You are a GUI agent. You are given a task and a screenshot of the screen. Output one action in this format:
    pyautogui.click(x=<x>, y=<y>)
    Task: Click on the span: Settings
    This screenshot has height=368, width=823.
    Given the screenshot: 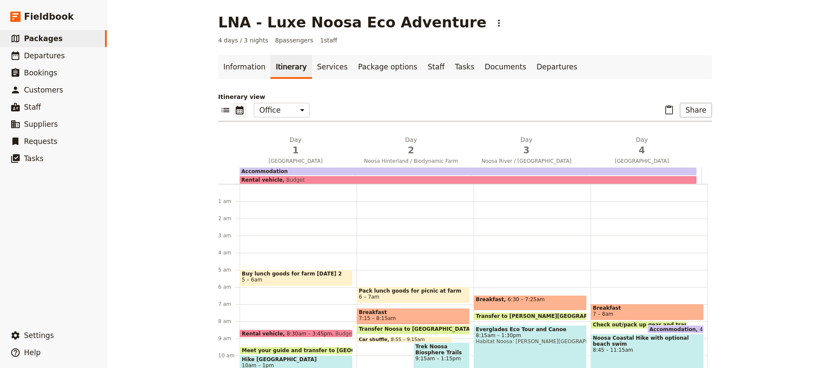 What is the action you would take?
    pyautogui.click(x=39, y=336)
    